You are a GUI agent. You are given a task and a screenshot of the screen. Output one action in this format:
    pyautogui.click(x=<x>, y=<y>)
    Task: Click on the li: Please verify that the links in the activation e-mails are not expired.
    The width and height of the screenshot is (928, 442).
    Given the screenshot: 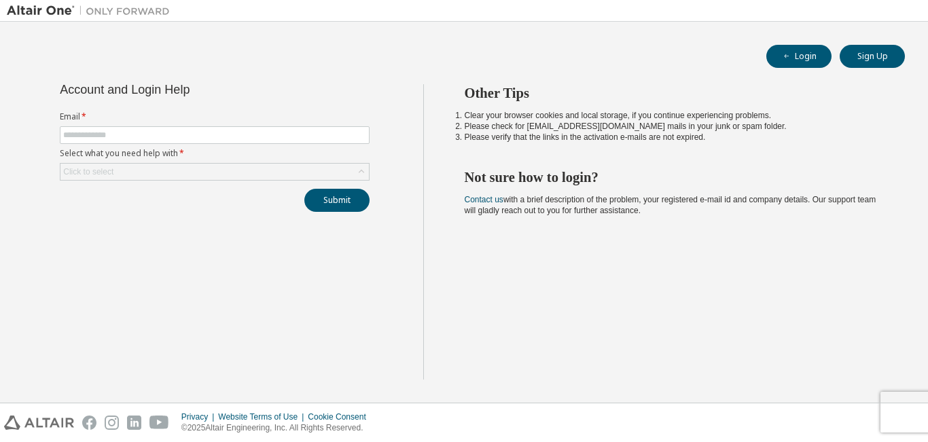 What is the action you would take?
    pyautogui.click(x=672, y=137)
    